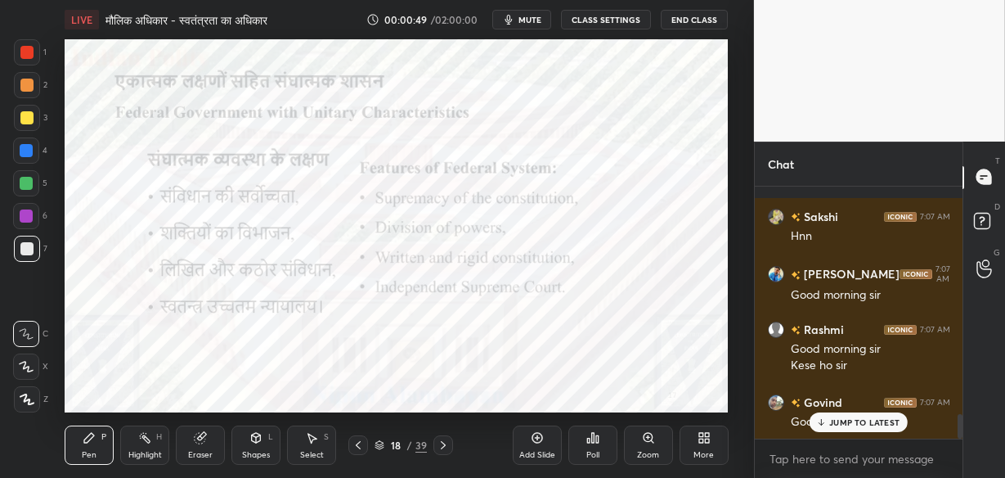 The width and height of the screenshot is (1005, 478). What do you see at coordinates (606, 20) in the screenshot?
I see `button: CLASS SETTINGS` at bounding box center [606, 20].